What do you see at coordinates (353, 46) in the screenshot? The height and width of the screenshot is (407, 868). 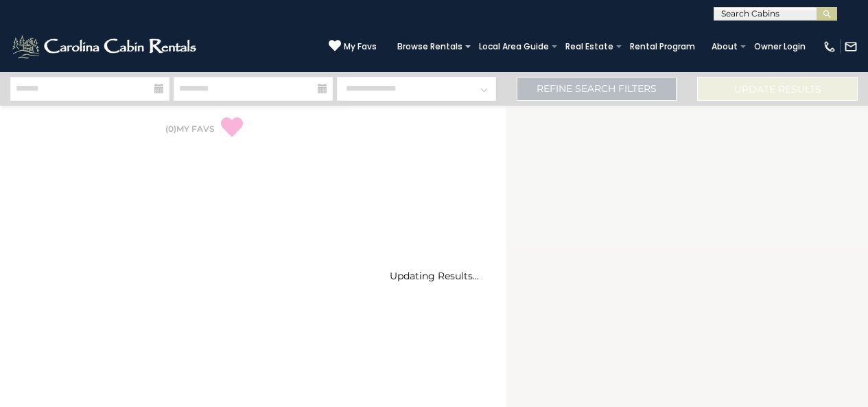 I see `a: My Favs` at bounding box center [353, 46].